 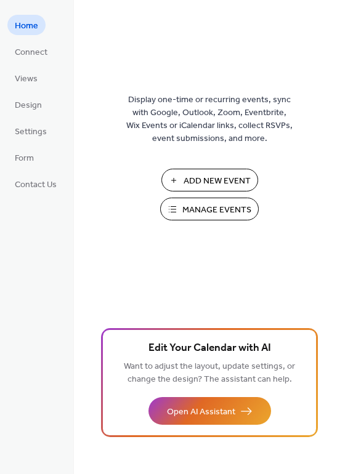 What do you see at coordinates (209, 180) in the screenshot?
I see `button: Add New Event` at bounding box center [209, 180].